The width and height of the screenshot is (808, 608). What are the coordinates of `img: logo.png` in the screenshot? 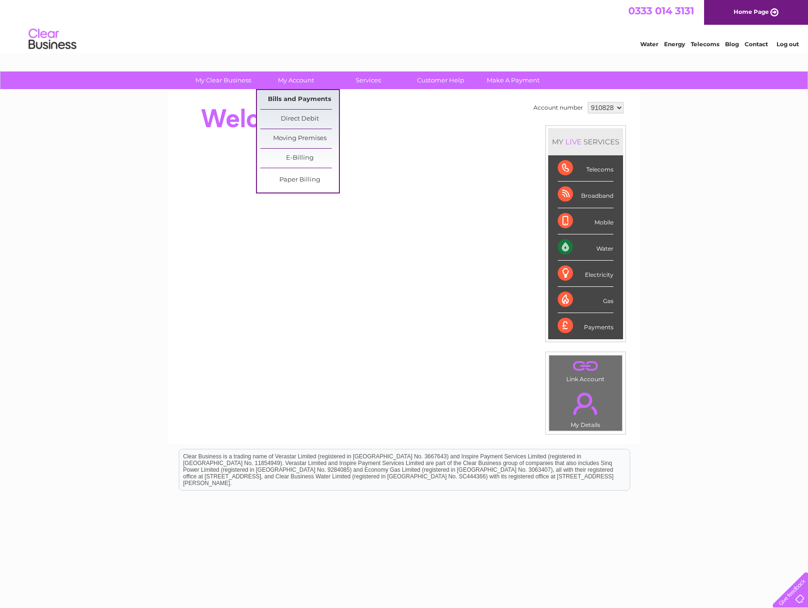 It's located at (52, 39).